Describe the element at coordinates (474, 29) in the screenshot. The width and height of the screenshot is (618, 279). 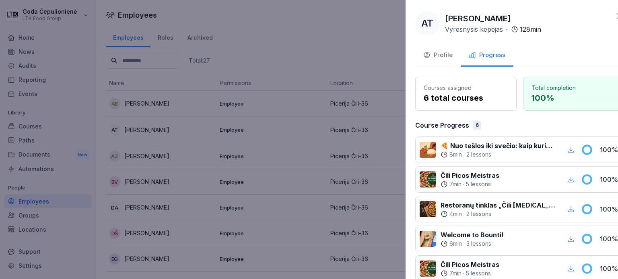
I see `p: Vyresnysis kepejas` at that location.